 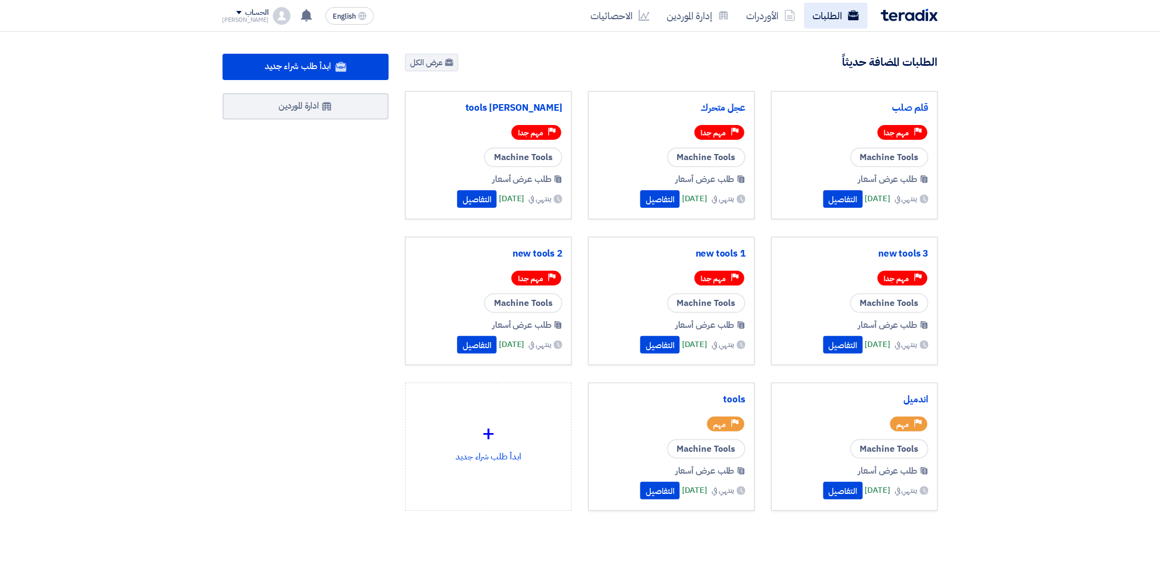 What do you see at coordinates (620, 15) in the screenshot?
I see `a: الاحصائيات` at bounding box center [620, 15].